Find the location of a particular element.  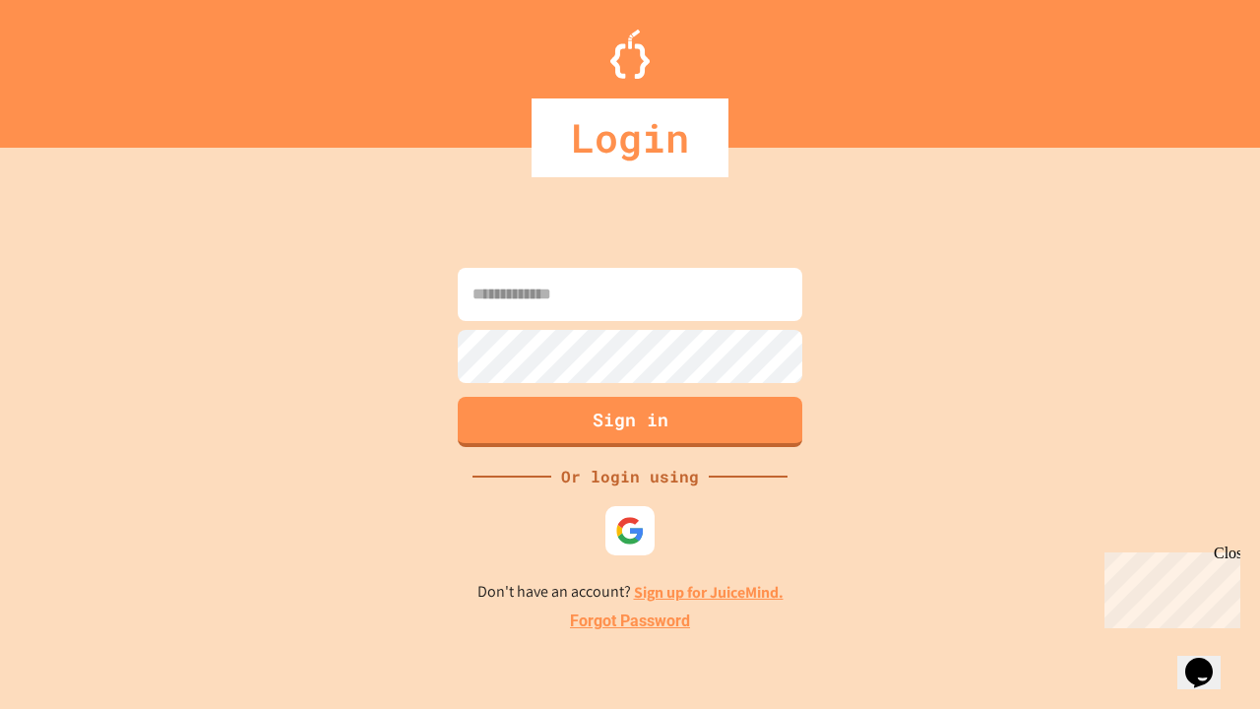

p: Don't have an account? is located at coordinates (630, 592).